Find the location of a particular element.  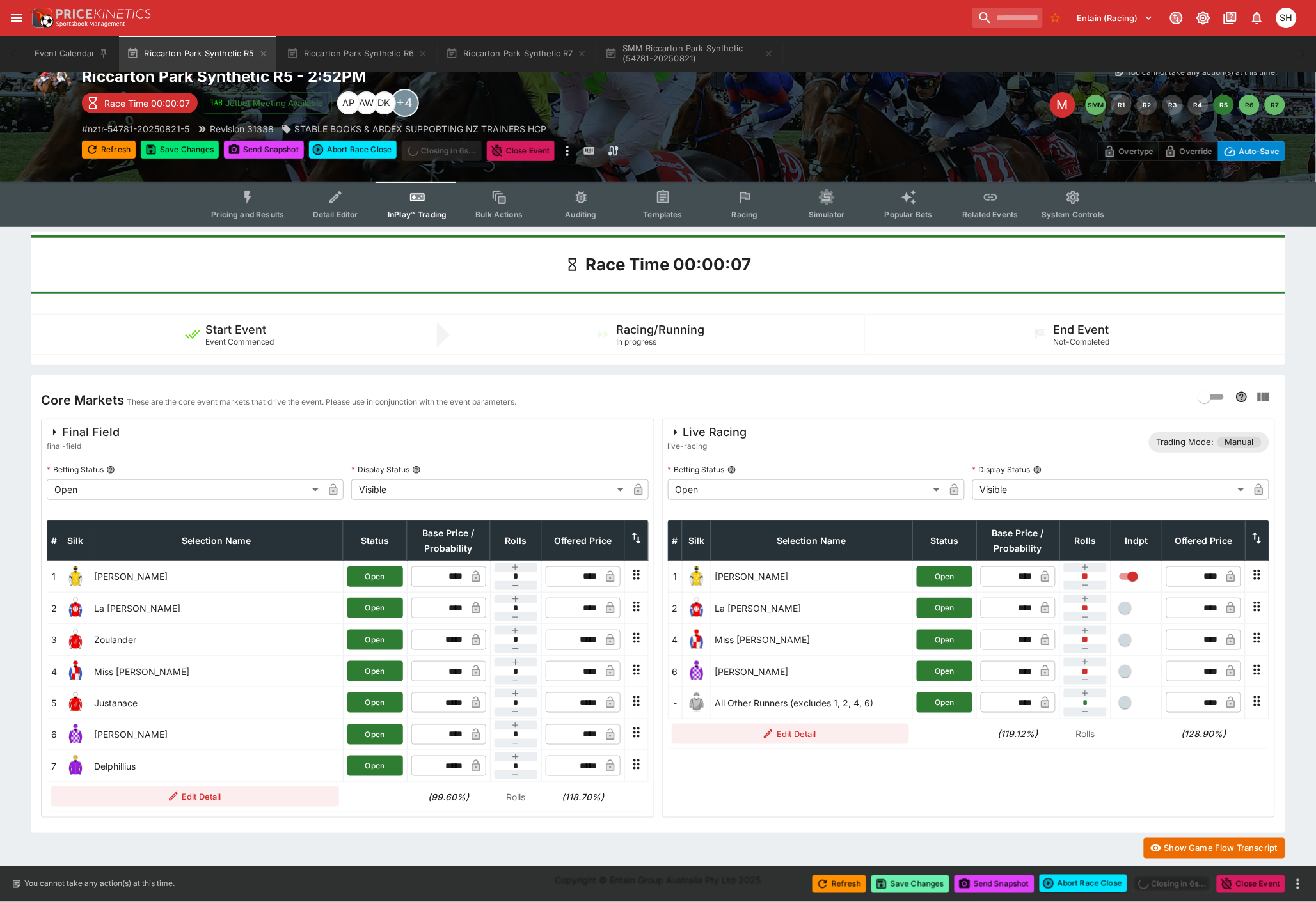

span: System Controls is located at coordinates (1073, 214).